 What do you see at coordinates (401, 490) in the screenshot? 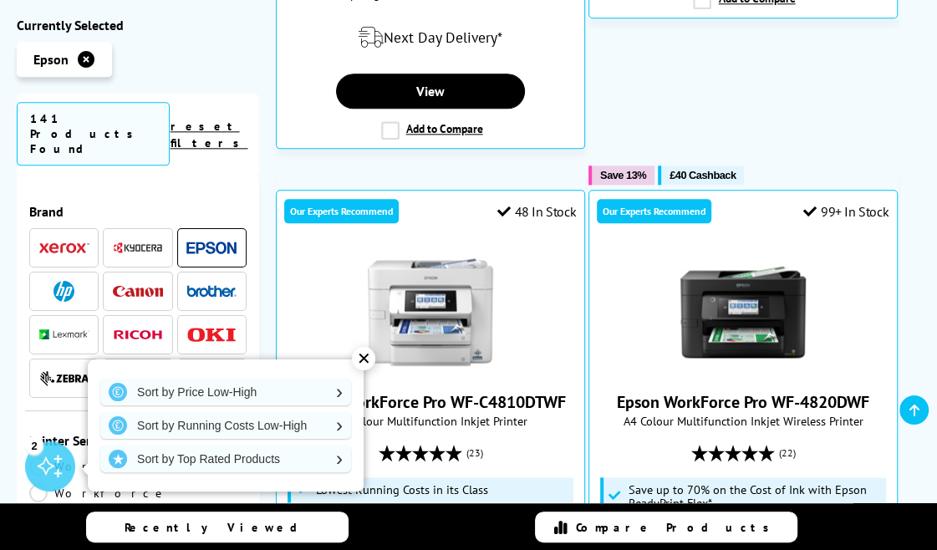
I see `span: Lowest Running Costs in its Class` at bounding box center [401, 490].